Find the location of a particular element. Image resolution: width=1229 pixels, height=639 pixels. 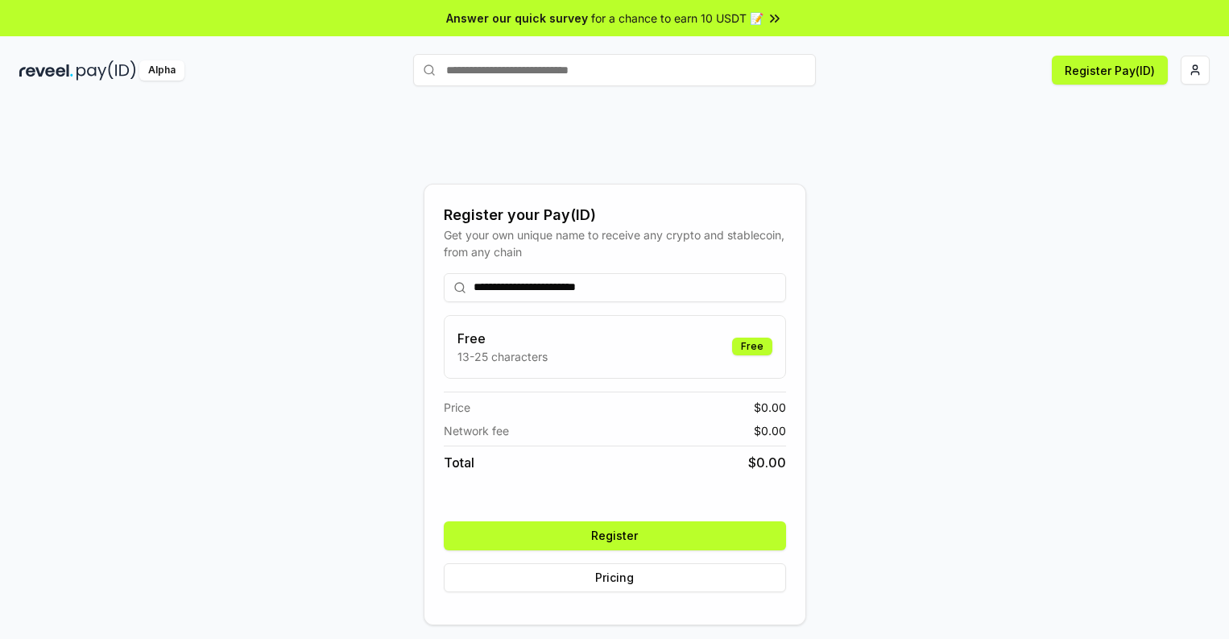

div: Free is located at coordinates (752, 346).